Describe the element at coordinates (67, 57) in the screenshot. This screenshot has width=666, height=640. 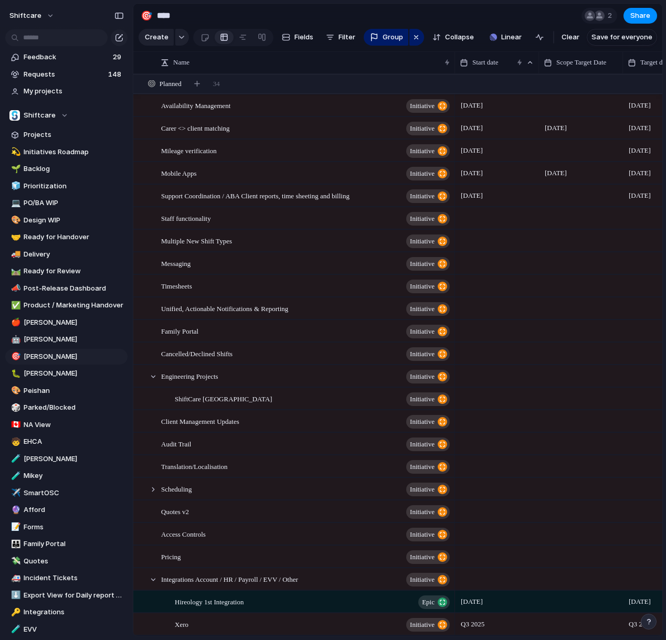
I see `span: Feedback` at that location.